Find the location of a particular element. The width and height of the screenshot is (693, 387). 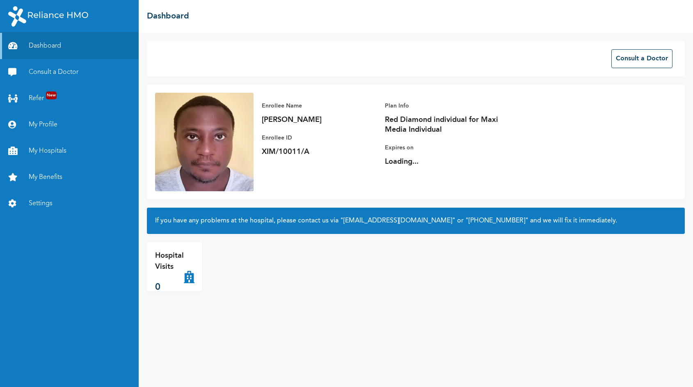

img: Enrollee is located at coordinates (204, 142).